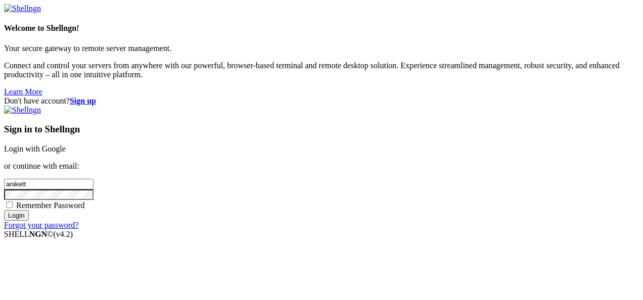 This screenshot has width=643, height=300. Describe the element at coordinates (23, 91) in the screenshot. I see `a: Learn More` at that location.